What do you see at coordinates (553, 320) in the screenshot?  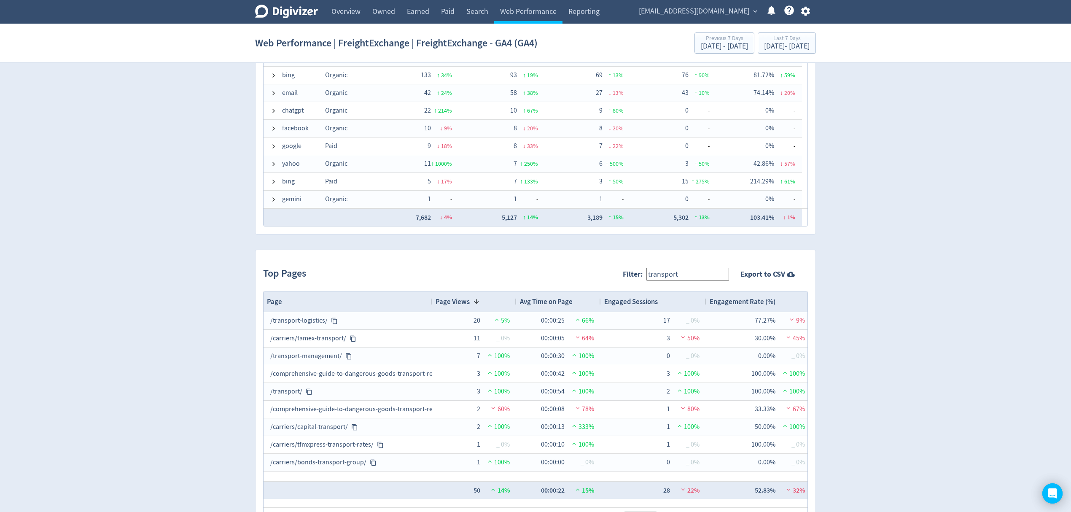 I see `div: 00:00:25` at bounding box center [553, 320].